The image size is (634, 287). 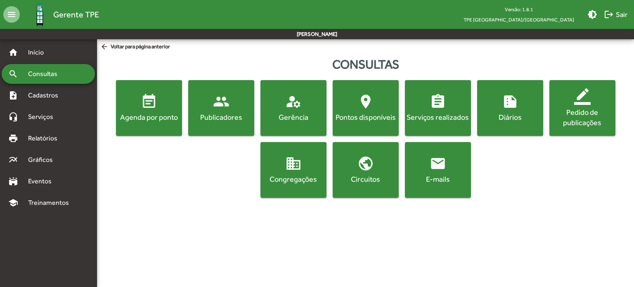 What do you see at coordinates (438, 102) in the screenshot?
I see `mat-icon: assignment` at bounding box center [438, 102].